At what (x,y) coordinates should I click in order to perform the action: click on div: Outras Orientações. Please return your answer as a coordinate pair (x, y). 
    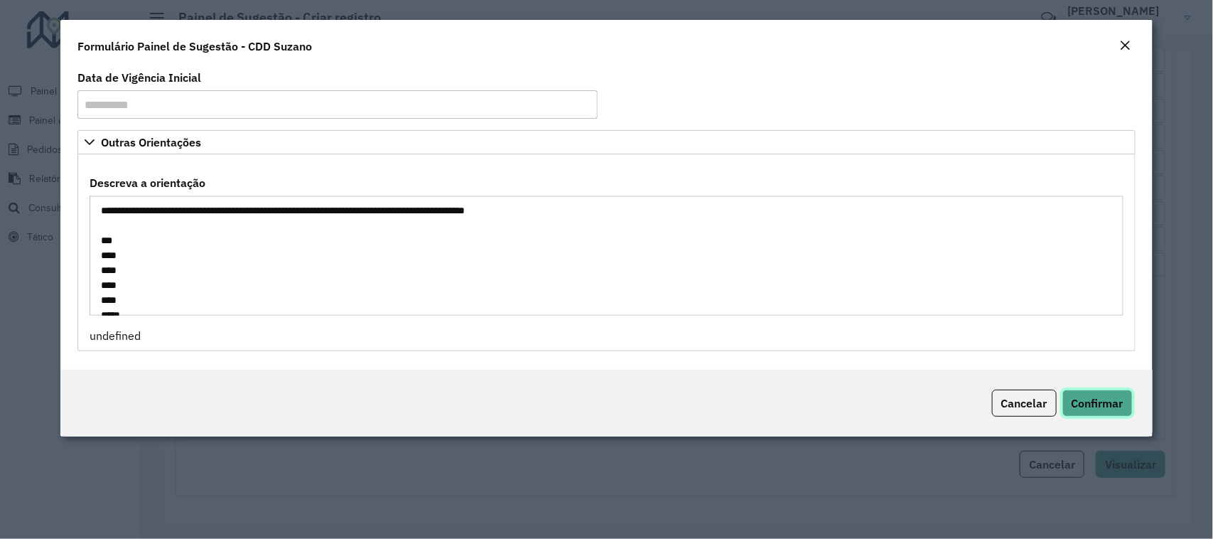
    Looking at the image, I should click on (606, 252).